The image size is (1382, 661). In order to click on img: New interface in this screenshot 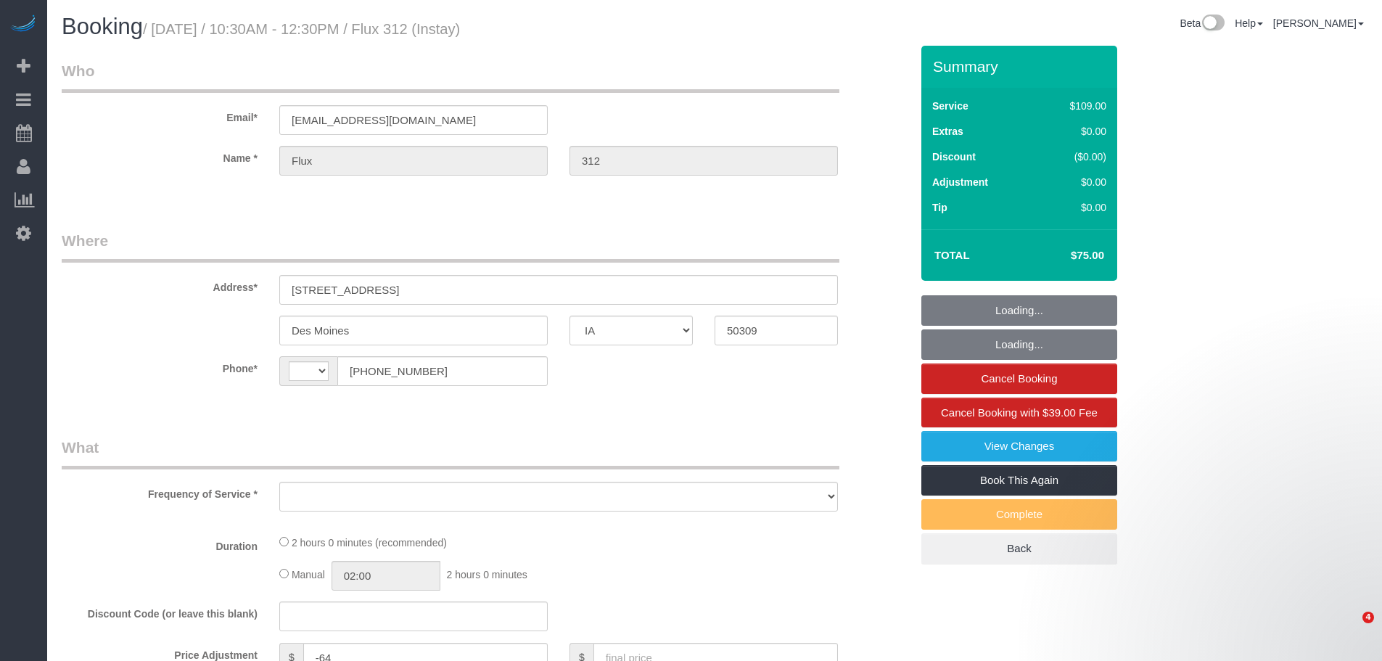, I will do `click(1213, 24)`.